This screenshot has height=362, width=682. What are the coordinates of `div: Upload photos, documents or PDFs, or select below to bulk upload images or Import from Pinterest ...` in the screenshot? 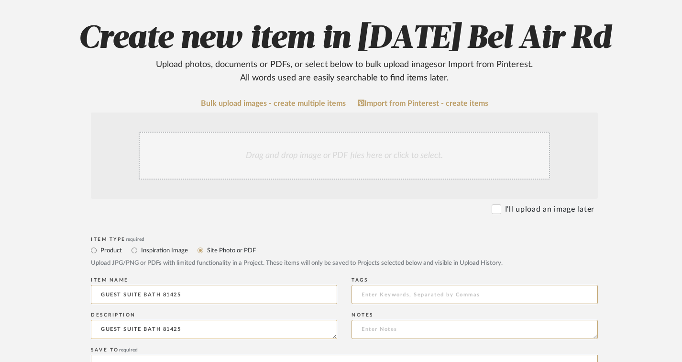 It's located at (344, 71).